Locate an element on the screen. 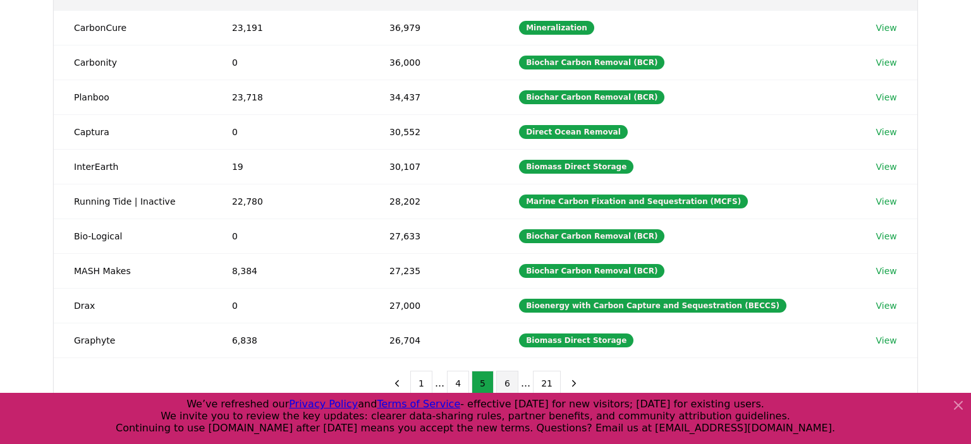 This screenshot has width=971, height=444. div: Marine Carbon Fixation and Sequestration (MCFS) is located at coordinates (633, 202).